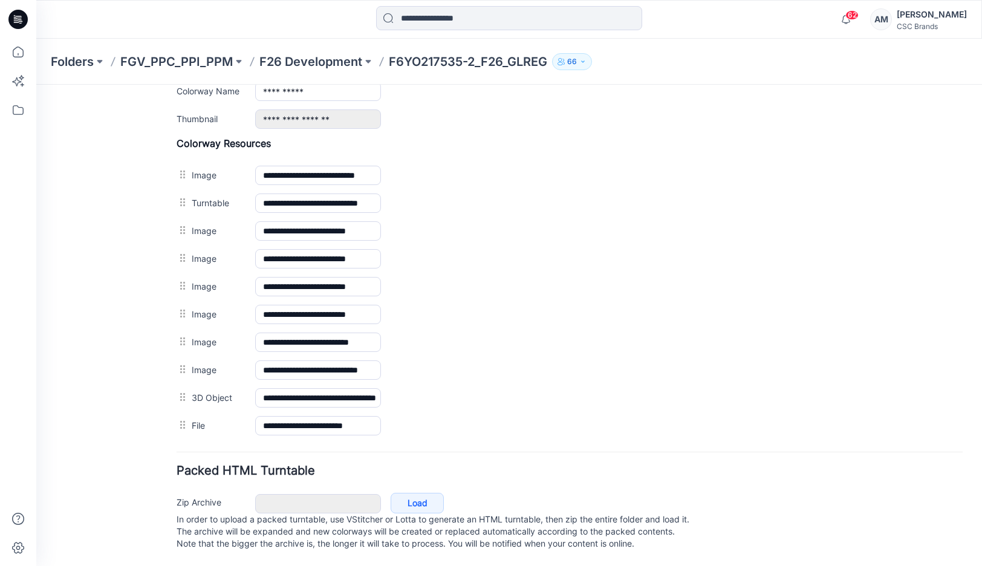 The height and width of the screenshot is (566, 982). Describe the element at coordinates (881, 19) in the screenshot. I see `div: AM` at that location.